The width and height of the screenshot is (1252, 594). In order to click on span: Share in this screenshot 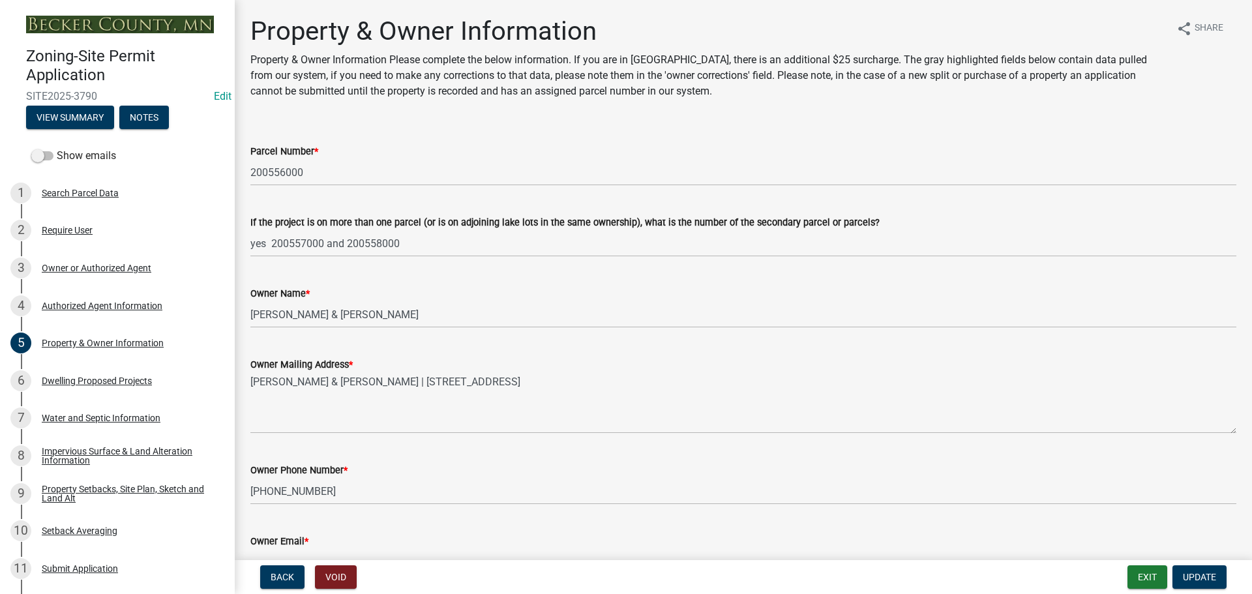, I will do `click(1209, 29)`.